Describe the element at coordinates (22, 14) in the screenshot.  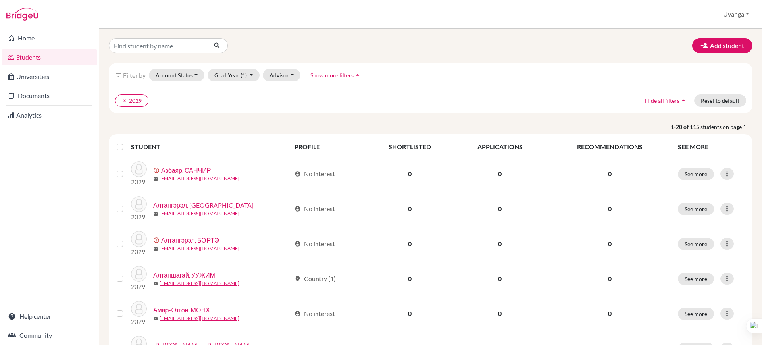
I see `img: Bridge-U` at that location.